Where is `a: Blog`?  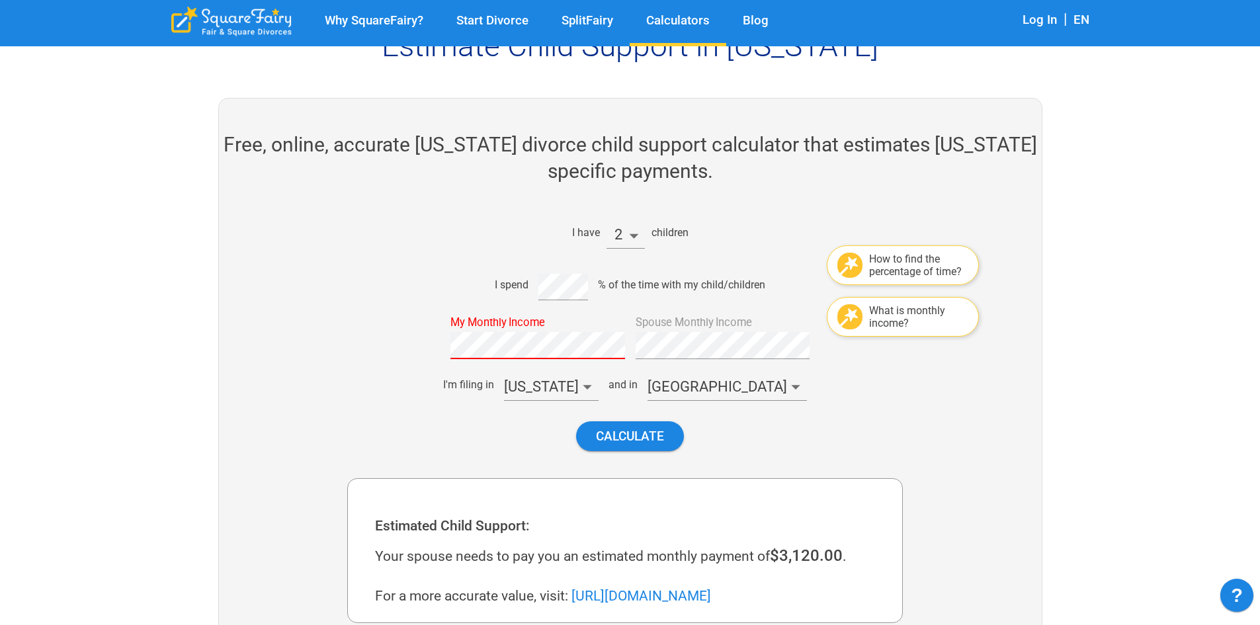 a: Blog is located at coordinates (755, 21).